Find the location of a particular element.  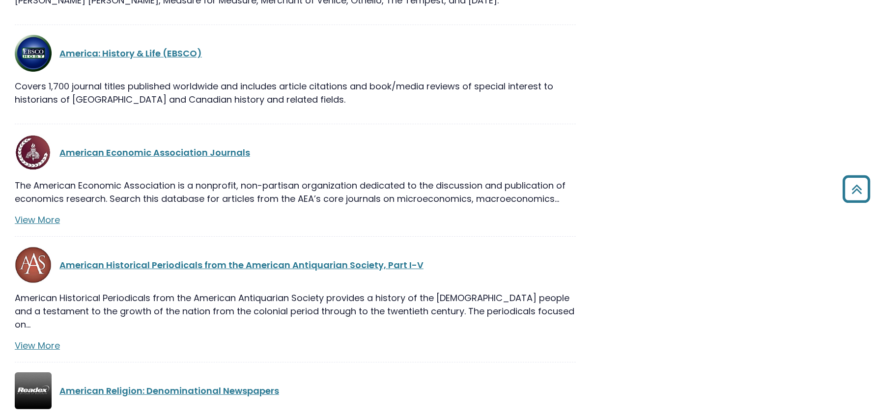

a: American Religion: Denominational Newspapers is located at coordinates (169, 391).